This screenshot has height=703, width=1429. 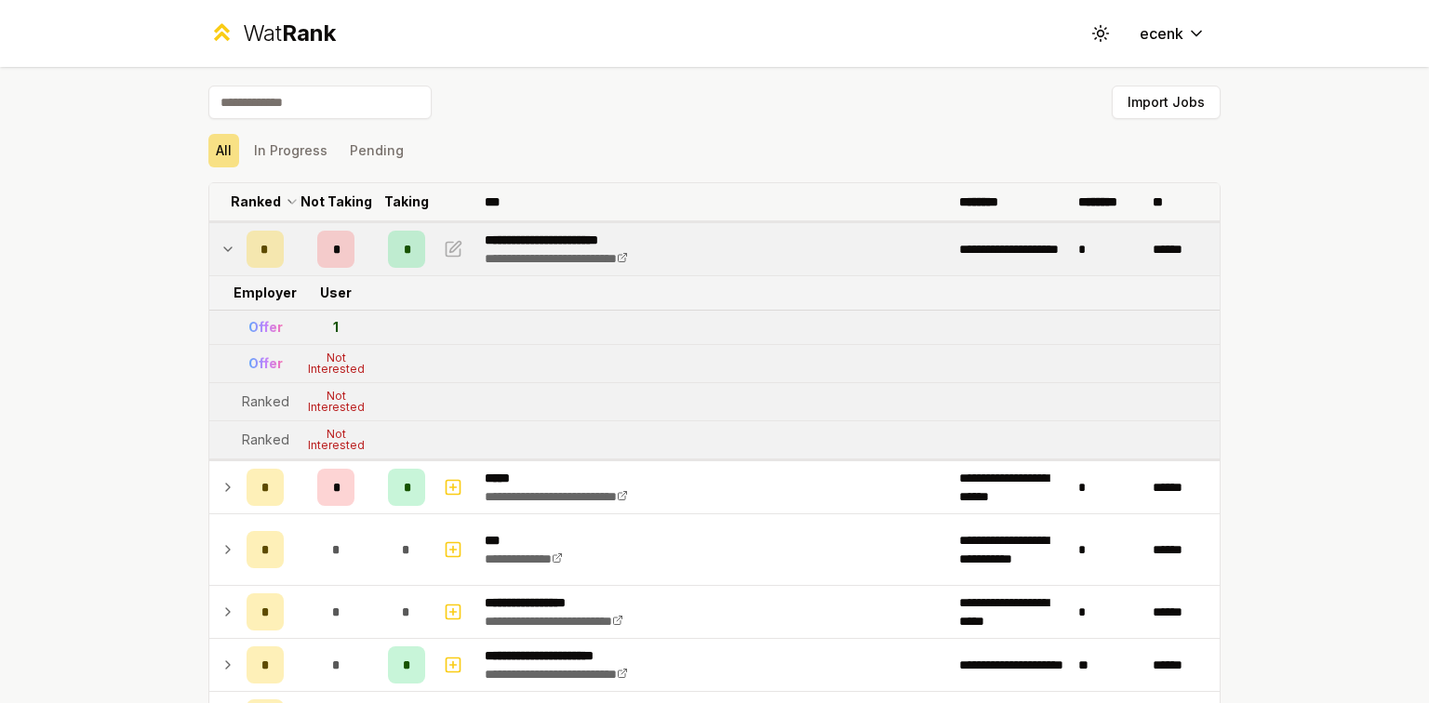 What do you see at coordinates (377, 151) in the screenshot?
I see `button: Pending` at bounding box center [377, 151].